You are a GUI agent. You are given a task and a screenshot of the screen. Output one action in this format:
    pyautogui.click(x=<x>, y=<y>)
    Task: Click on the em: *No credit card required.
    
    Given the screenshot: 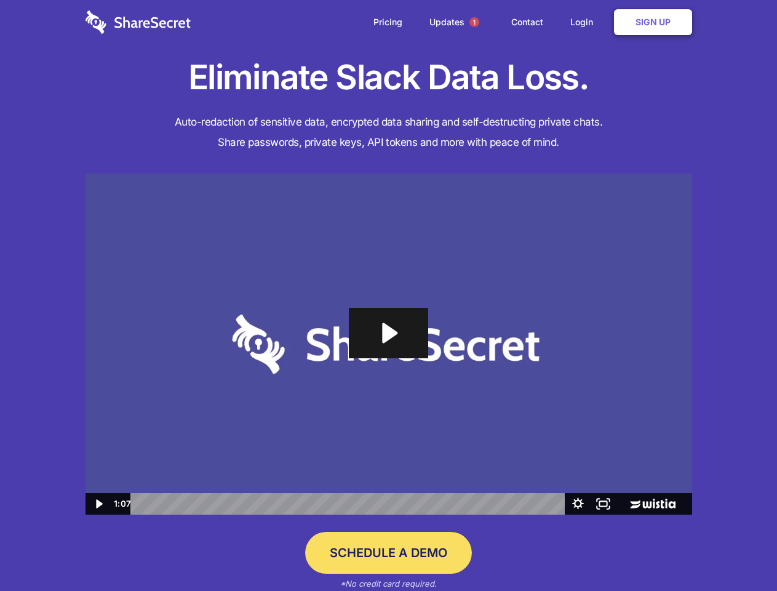 What is the action you would take?
    pyautogui.click(x=388, y=583)
    